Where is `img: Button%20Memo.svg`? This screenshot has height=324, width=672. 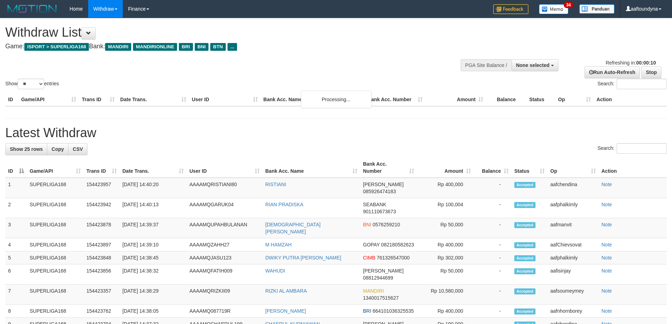 img: Button%20Memo.svg is located at coordinates (554, 9).